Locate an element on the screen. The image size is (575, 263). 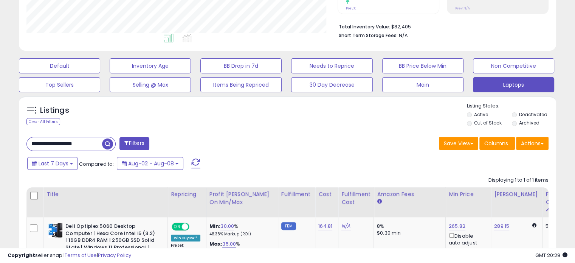
div: $0.30 min is located at coordinates (408, 233).